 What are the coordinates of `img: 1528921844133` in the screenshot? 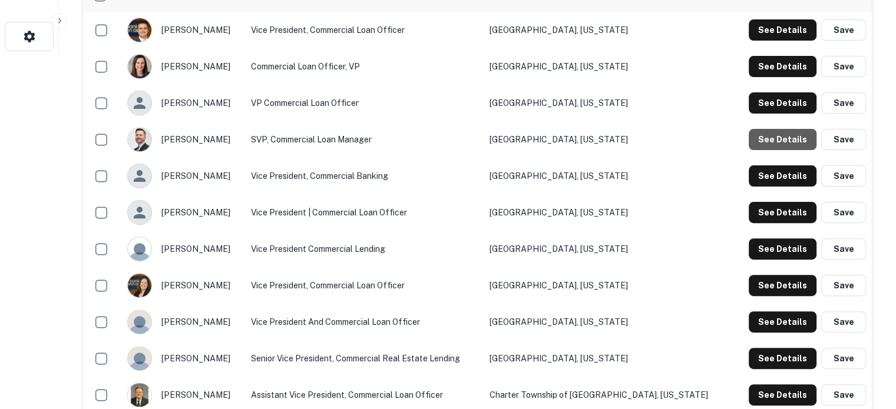 It's located at (140, 140).